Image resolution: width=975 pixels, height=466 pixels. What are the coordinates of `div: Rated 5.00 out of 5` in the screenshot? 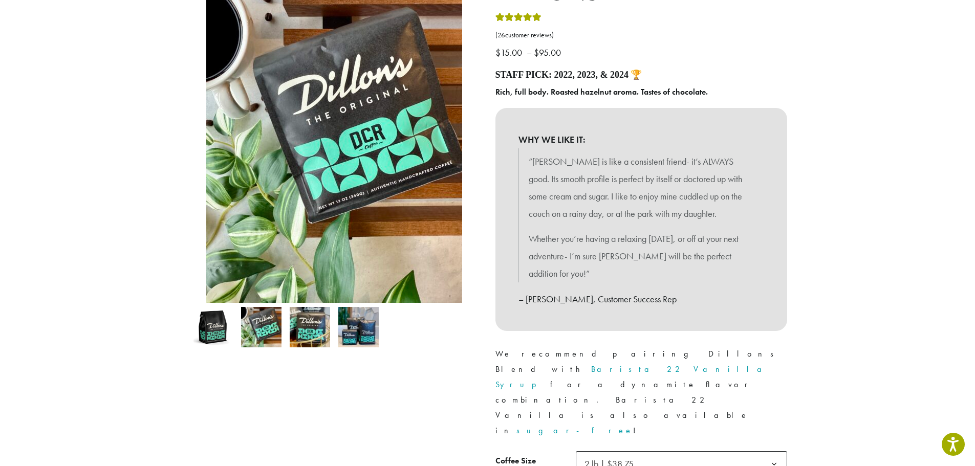 It's located at (519, 19).